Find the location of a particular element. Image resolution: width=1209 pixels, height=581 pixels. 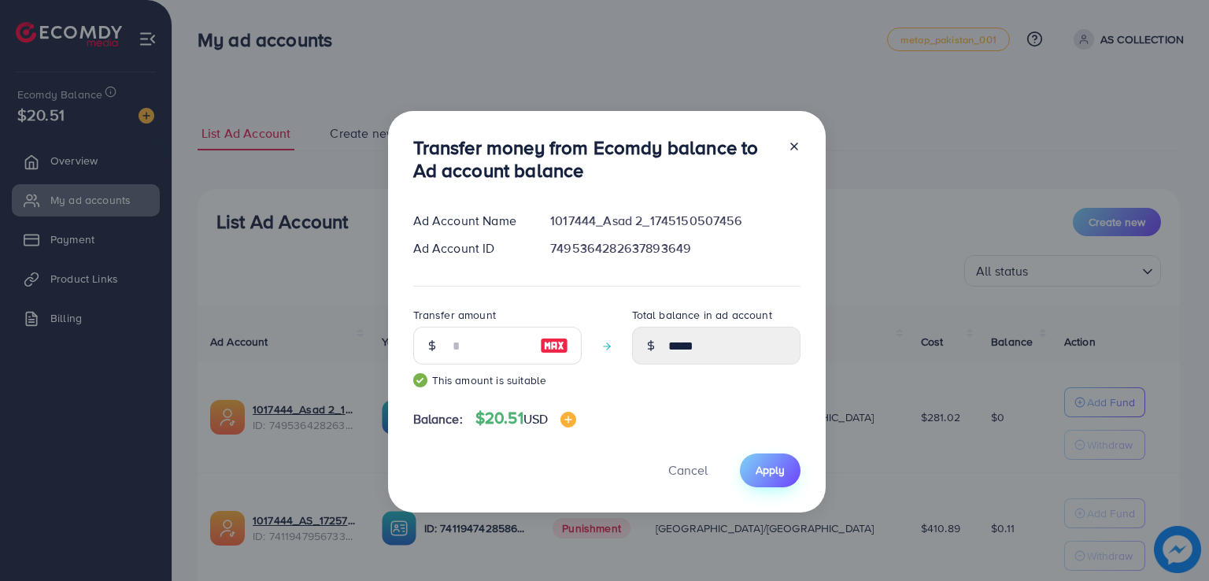

div: 7495364282637893649 is located at coordinates (675, 248).